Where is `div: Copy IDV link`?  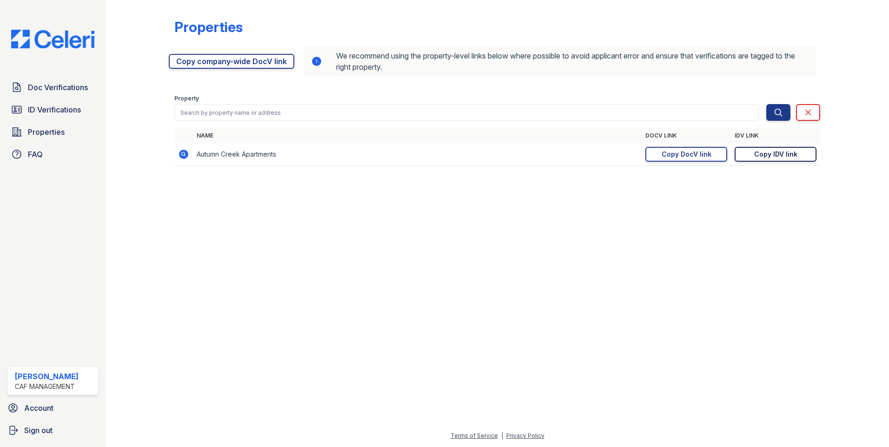
div: Copy IDV link is located at coordinates (775, 154).